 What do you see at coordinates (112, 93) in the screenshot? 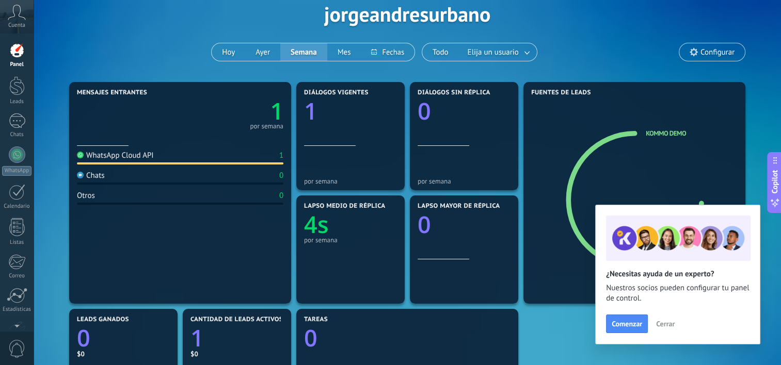
I see `span: Mensajes entrantes` at bounding box center [112, 93].